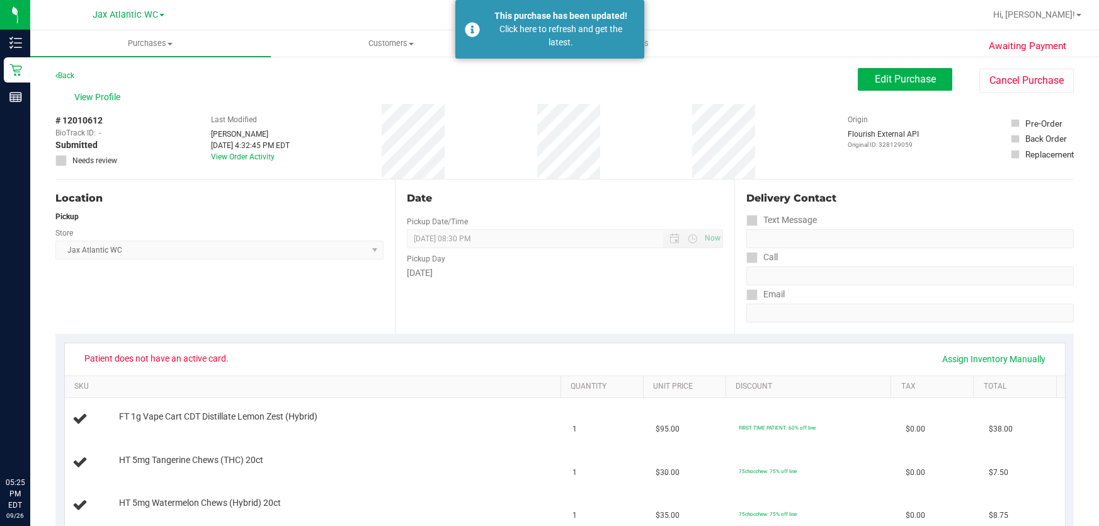 This screenshot has height=526, width=1099. What do you see at coordinates (151, 43) in the screenshot?
I see `a: Purchases` at bounding box center [151, 43].